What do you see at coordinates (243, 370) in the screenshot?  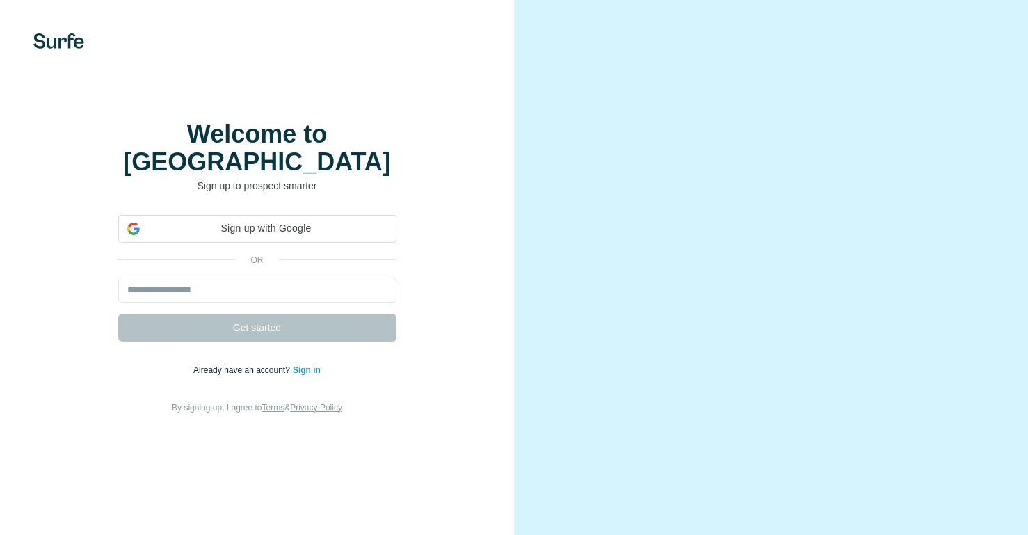 I see `span: Already have an account?` at bounding box center [243, 370].